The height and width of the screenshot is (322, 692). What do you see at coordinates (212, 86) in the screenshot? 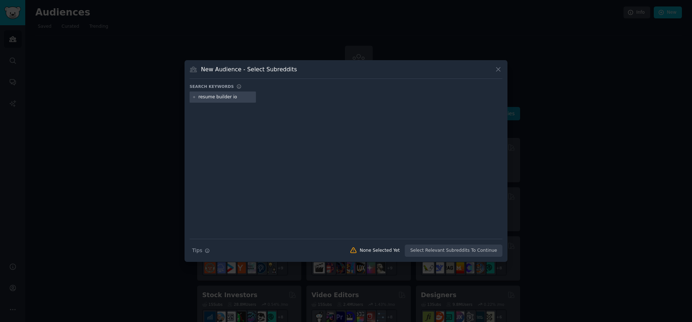
I see `h3: Search keywords` at bounding box center [212, 86].